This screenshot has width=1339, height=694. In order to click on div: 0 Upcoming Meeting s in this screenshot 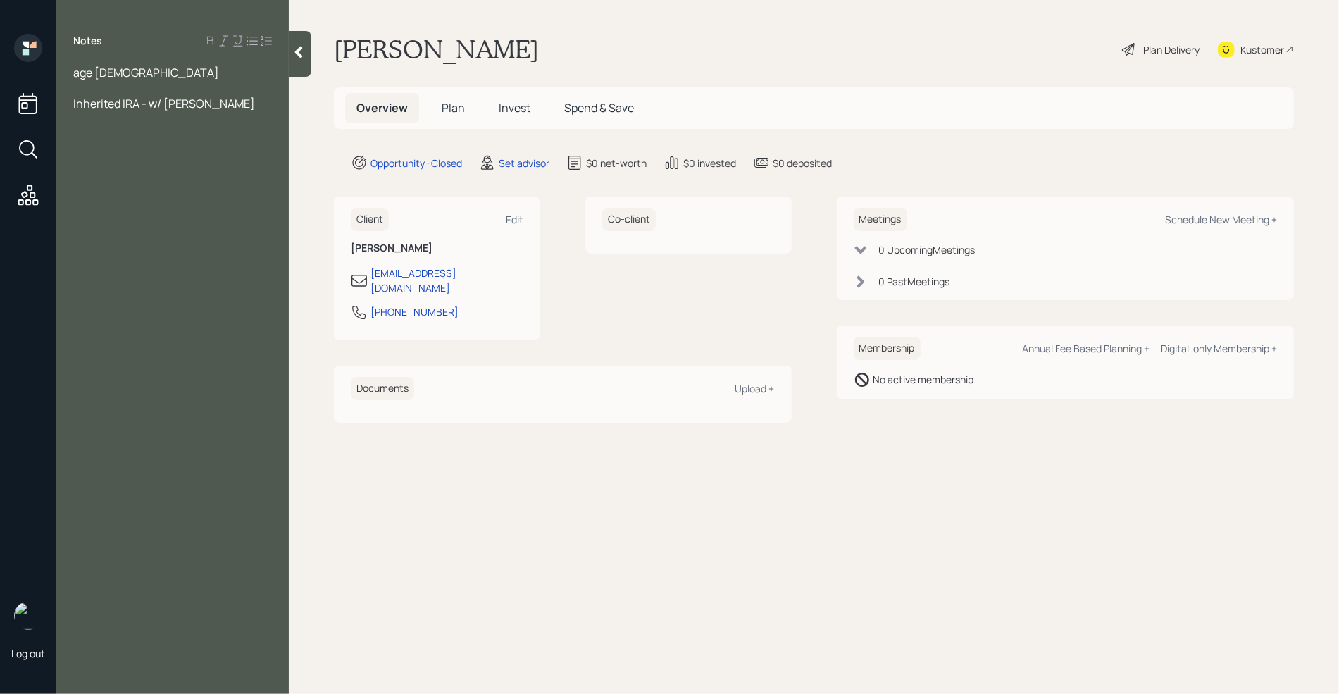, I will do `click(927, 249)`.